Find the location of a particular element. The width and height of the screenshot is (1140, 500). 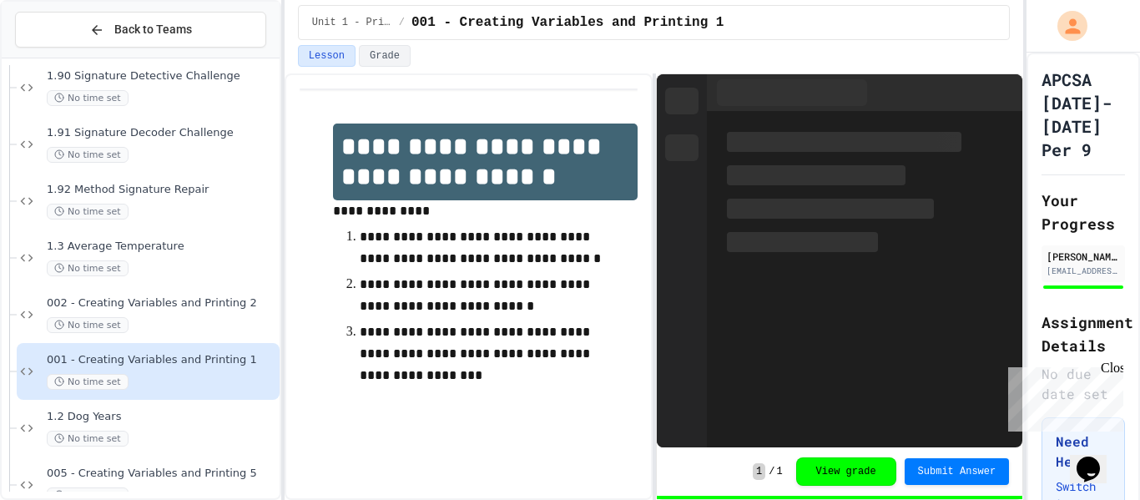

span: 1.90 Signature Detective Challenge is located at coordinates (161, 76).